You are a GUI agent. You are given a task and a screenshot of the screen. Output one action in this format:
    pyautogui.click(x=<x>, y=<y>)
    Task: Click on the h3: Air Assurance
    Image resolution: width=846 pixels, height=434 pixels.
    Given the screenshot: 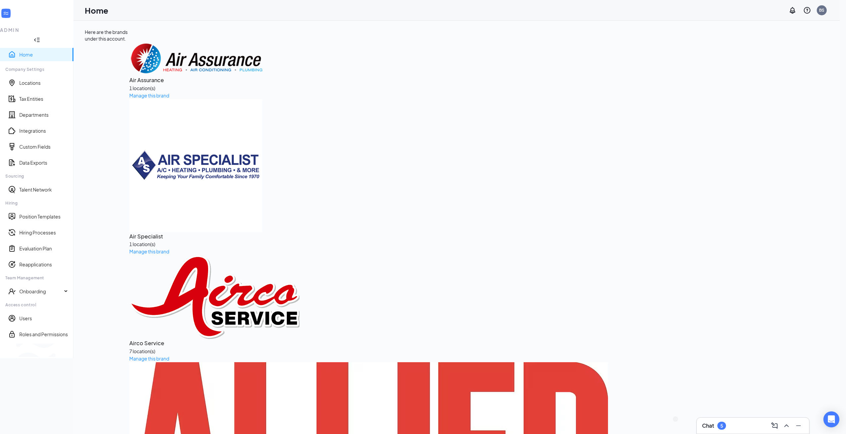 What is the action you would take?
    pyautogui.click(x=478, y=80)
    